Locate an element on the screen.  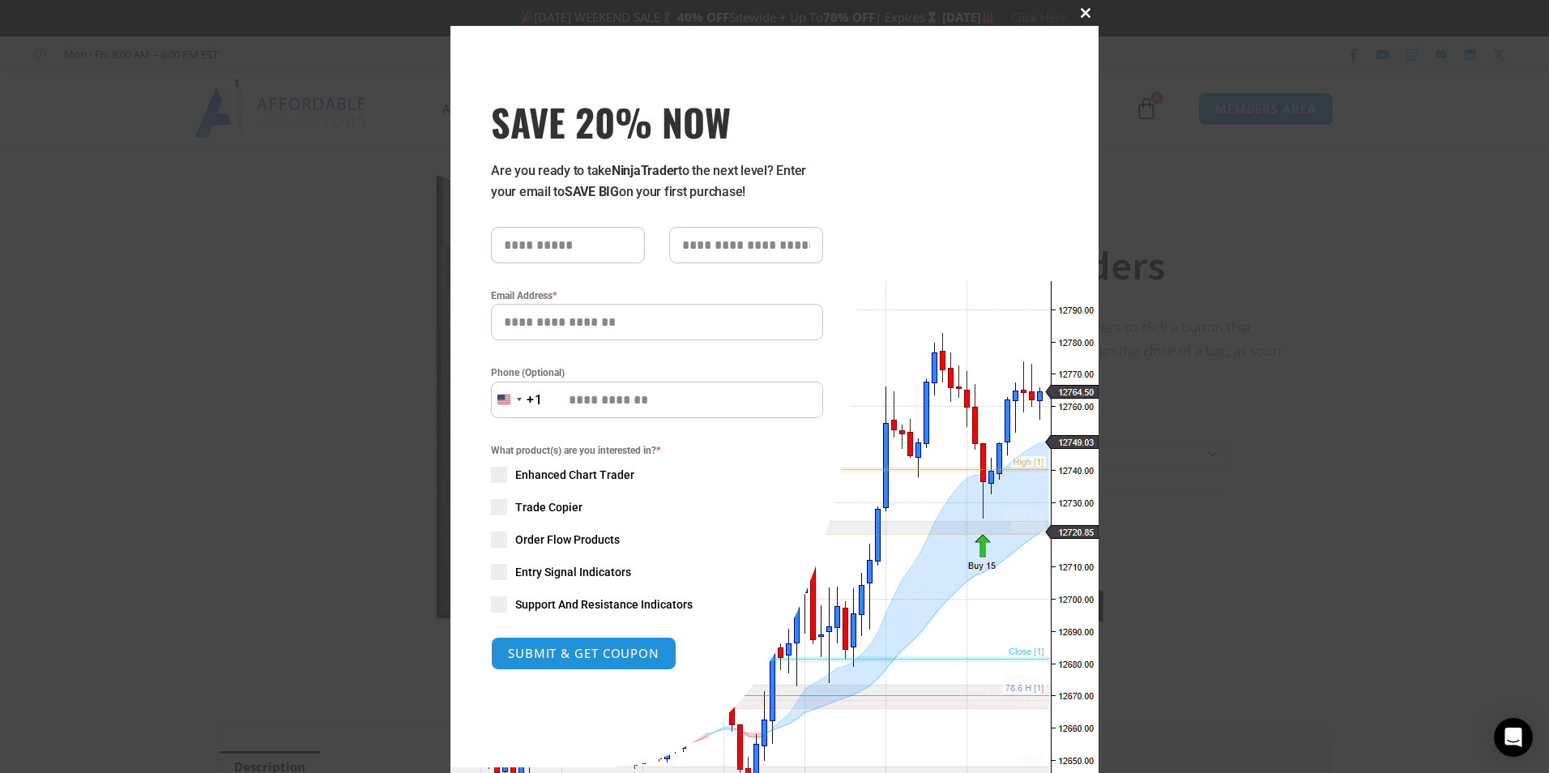
label: Support And Resistance Indicators is located at coordinates (657, 604).